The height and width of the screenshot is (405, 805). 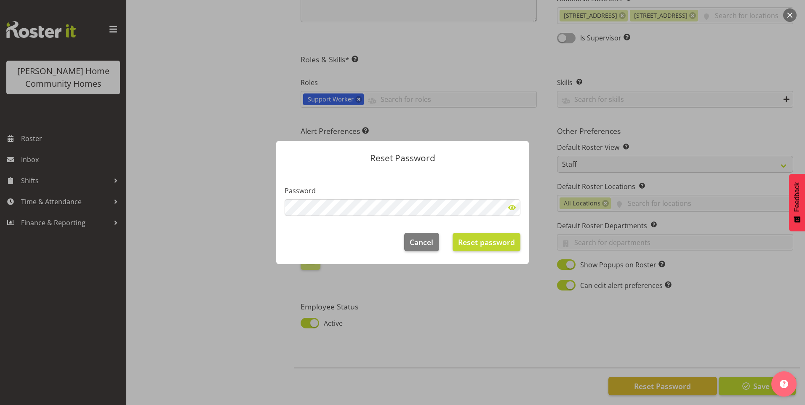 I want to click on span: Reset password, so click(x=486, y=242).